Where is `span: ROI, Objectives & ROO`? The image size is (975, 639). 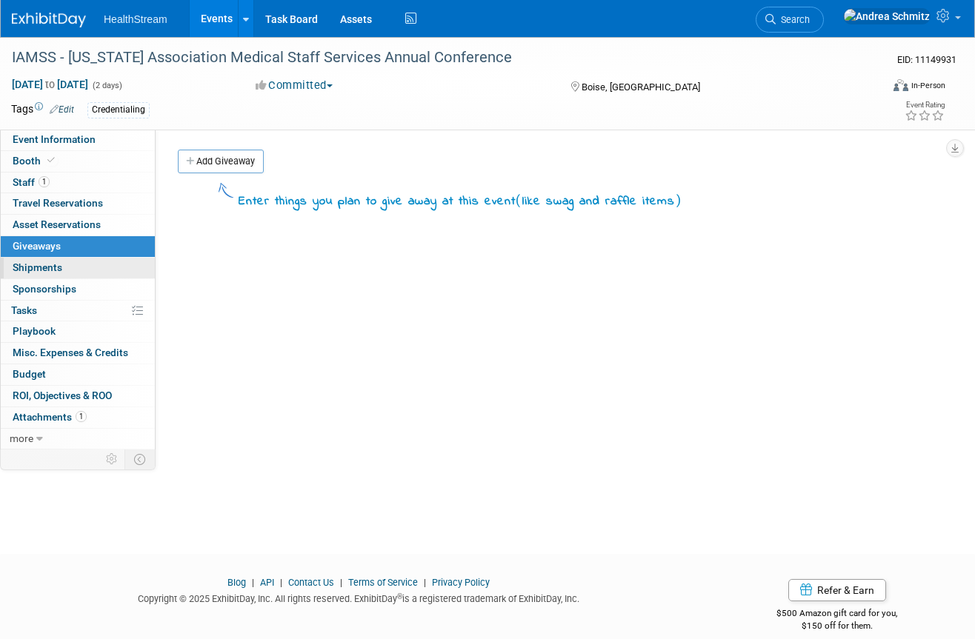
span: ROI, Objectives & ROO is located at coordinates (62, 395).